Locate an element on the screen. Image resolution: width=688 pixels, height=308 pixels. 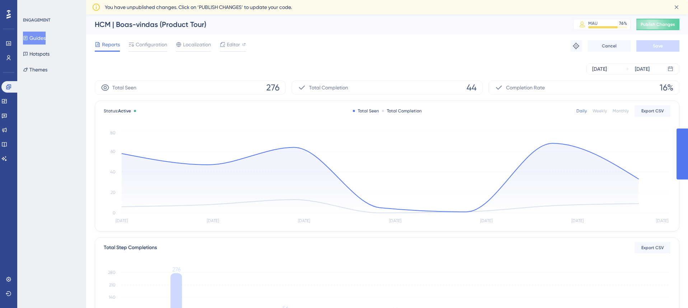
span: Save is located at coordinates (658, 46).